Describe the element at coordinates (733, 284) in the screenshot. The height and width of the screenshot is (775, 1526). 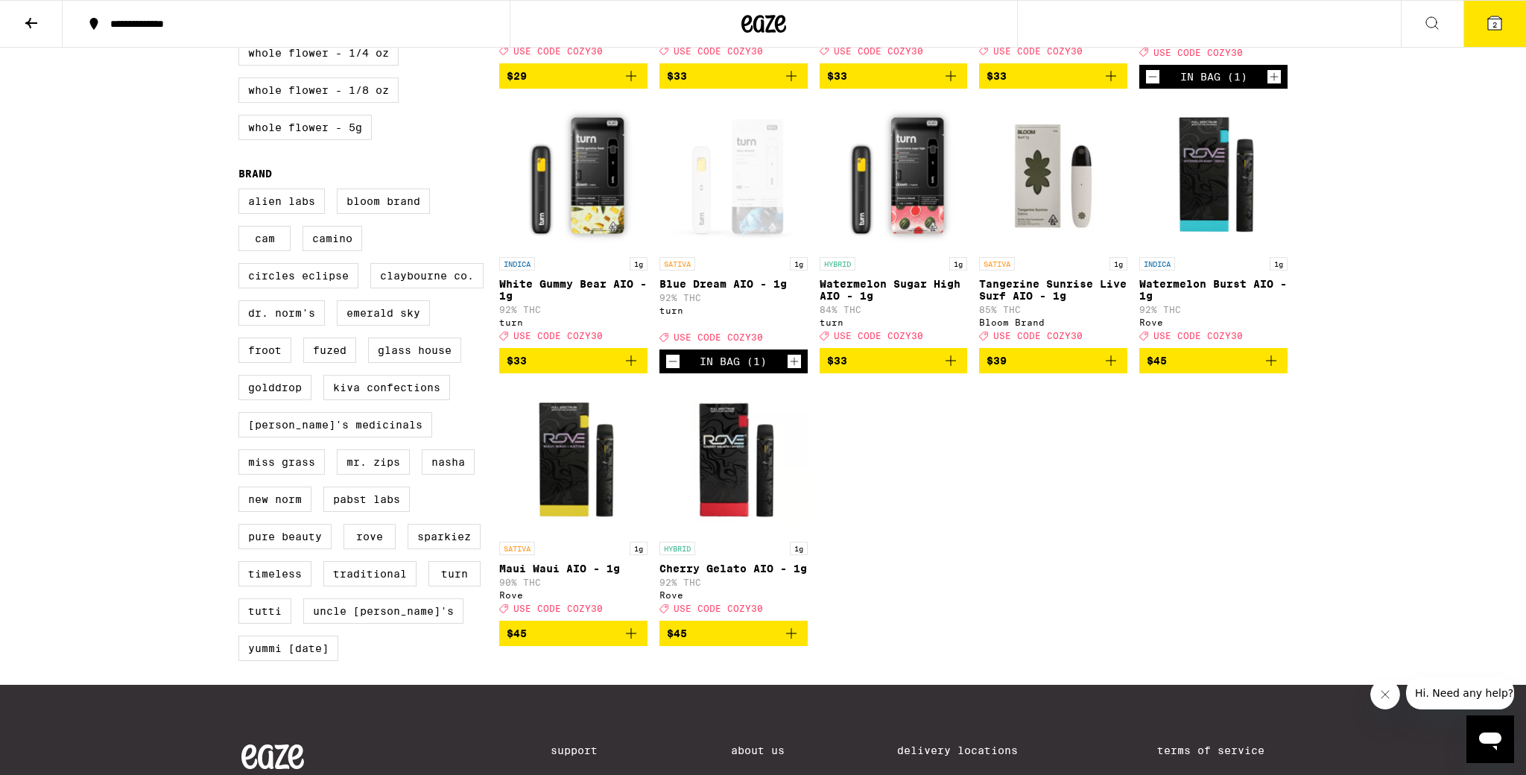
I see `p: Blue Dream AIO - 1g` at that location.